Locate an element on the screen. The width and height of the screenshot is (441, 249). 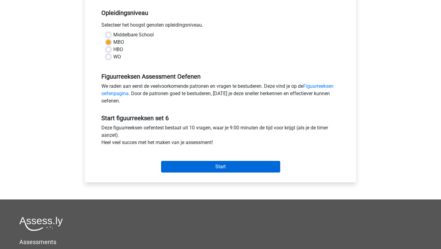
input: Start is located at coordinates (221, 167).